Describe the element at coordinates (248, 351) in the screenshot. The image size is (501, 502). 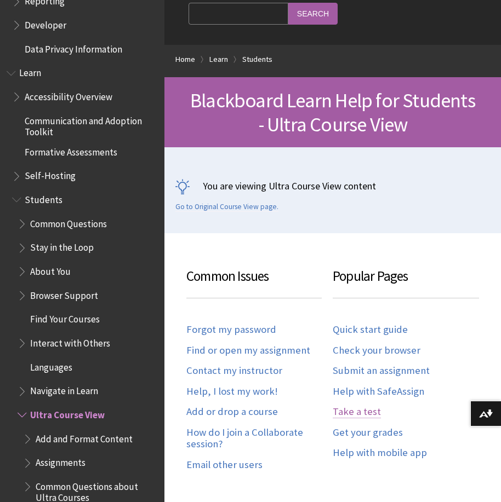
I see `a: Find or open my assignment` at that location.